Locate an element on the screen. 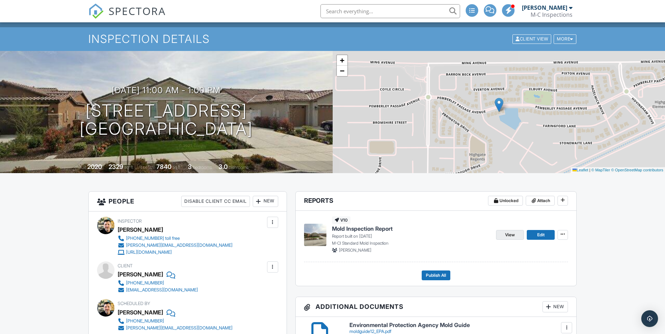 The image size is (665, 334). span: Lot Size is located at coordinates (148, 167).